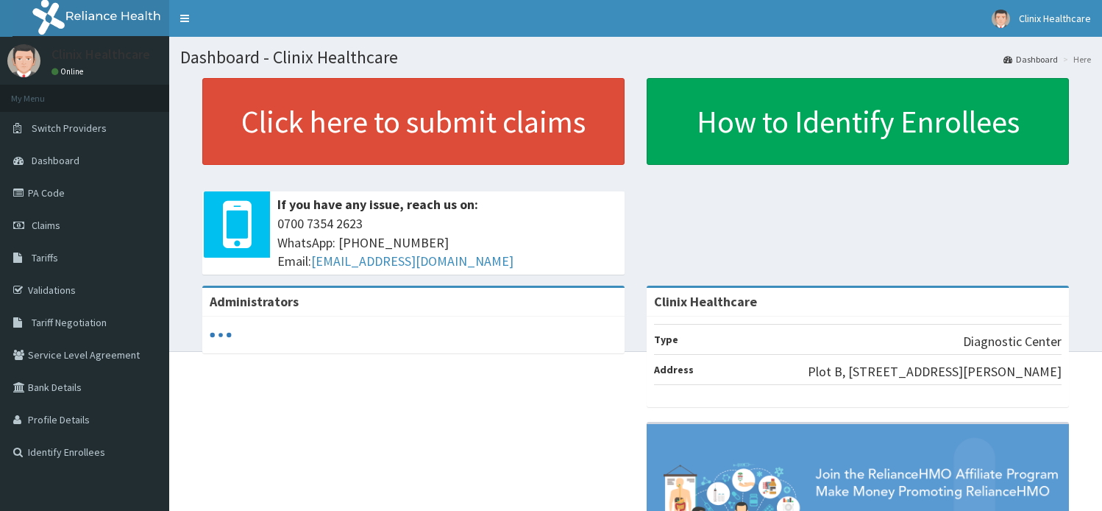 This screenshot has height=511, width=1102. What do you see at coordinates (414, 121) in the screenshot?
I see `a: Click here to submit claims` at bounding box center [414, 121].